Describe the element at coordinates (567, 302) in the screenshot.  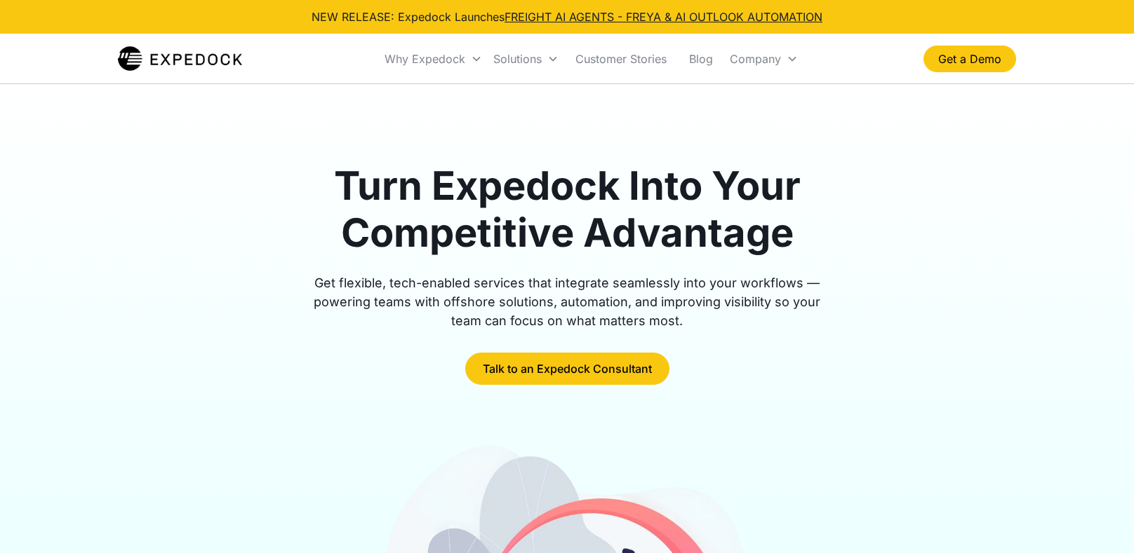
I see `div: Get flexible, tech-enabled services that integrate seamlessly into your workflows — powering team...` at that location.